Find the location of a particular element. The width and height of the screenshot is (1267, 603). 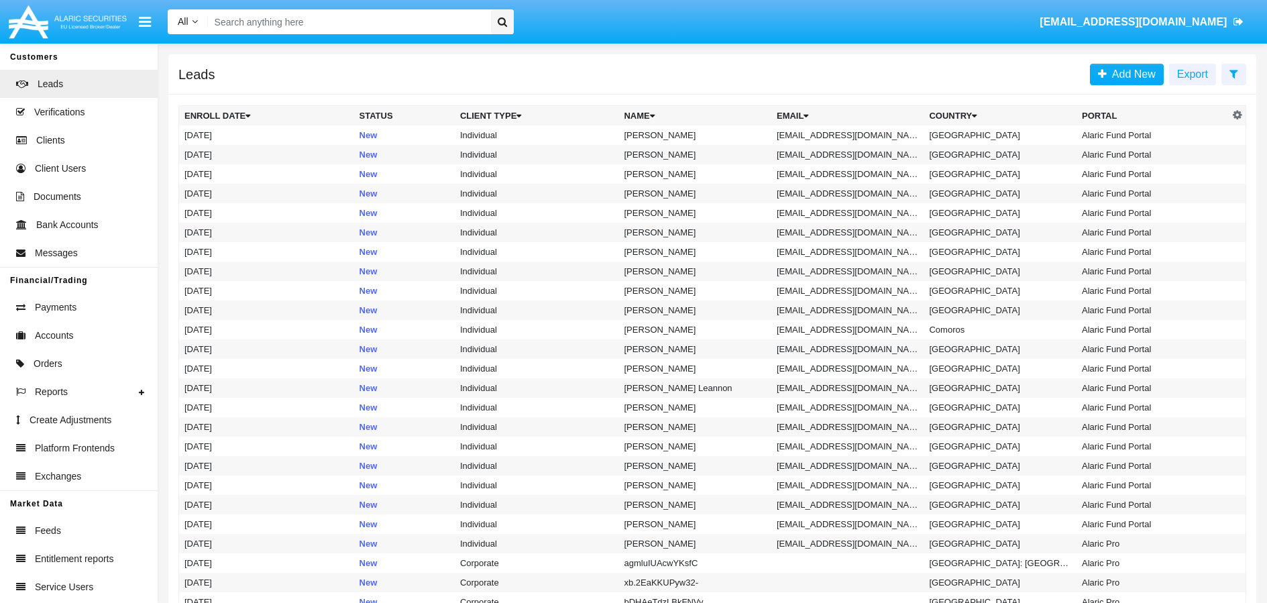

td: Comoros is located at coordinates (1000, 329).